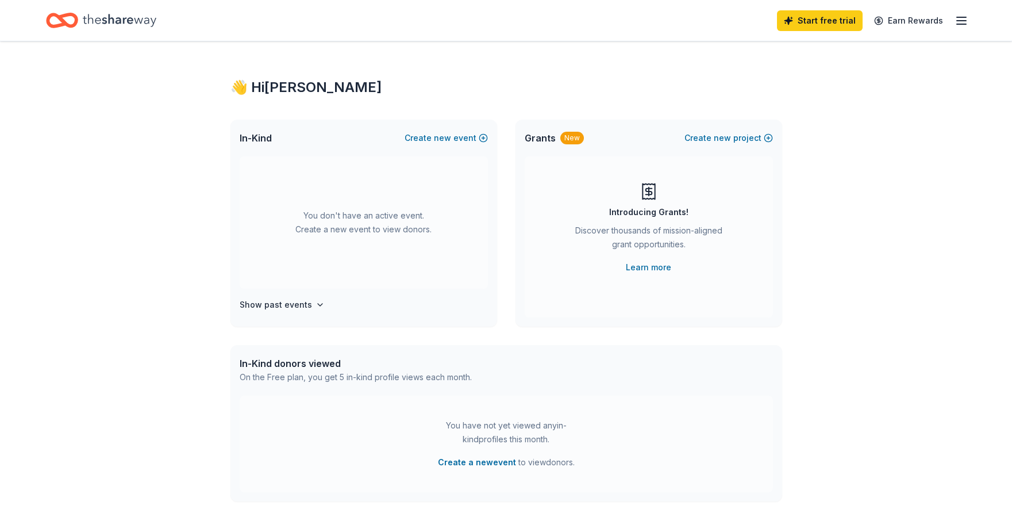 Image resolution: width=1012 pixels, height=509 pixels. I want to click on div: New, so click(572, 138).